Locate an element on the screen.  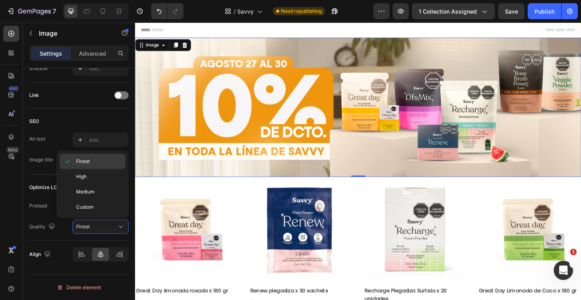
img: Great Day Limonada de Coco x 180 gr - Artemisa Productos Naturales is located at coordinates (426, 222).